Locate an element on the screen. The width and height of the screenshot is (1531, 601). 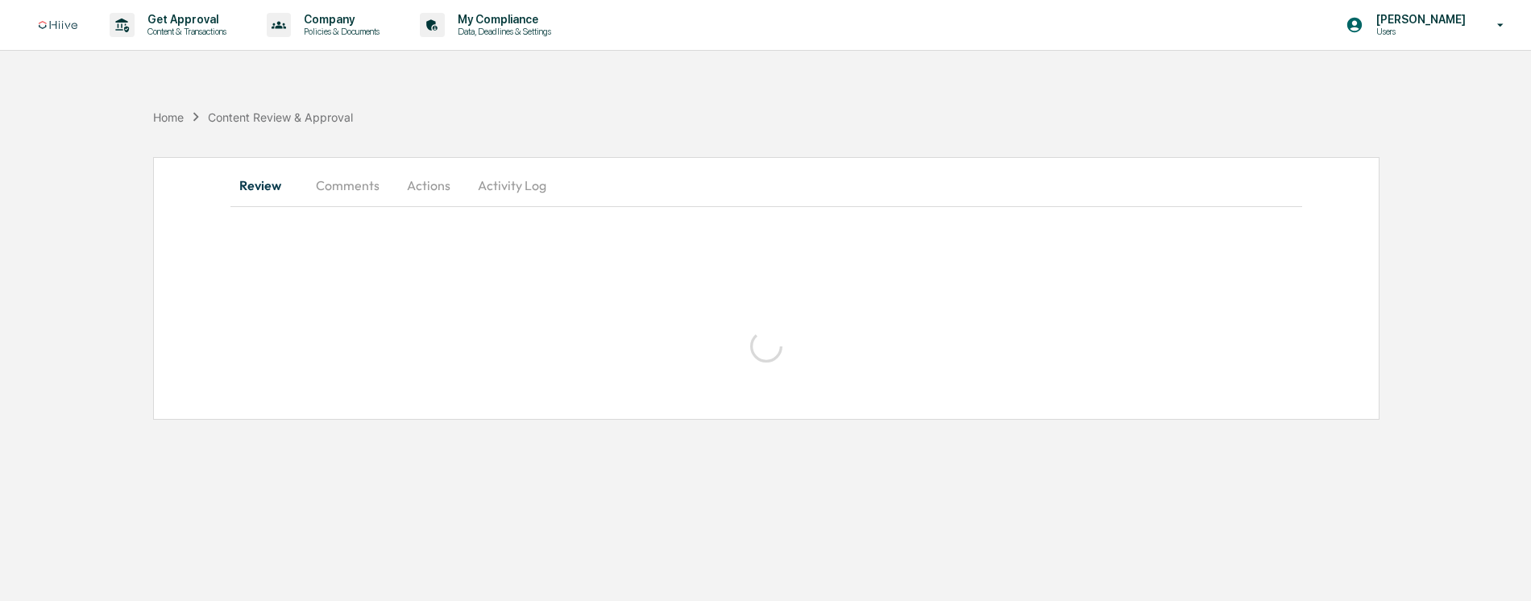
p: Company is located at coordinates (339, 19).